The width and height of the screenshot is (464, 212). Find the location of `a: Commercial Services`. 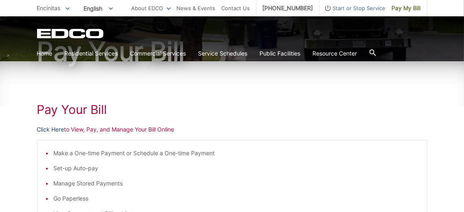

a: Commercial Services is located at coordinates (158, 53).